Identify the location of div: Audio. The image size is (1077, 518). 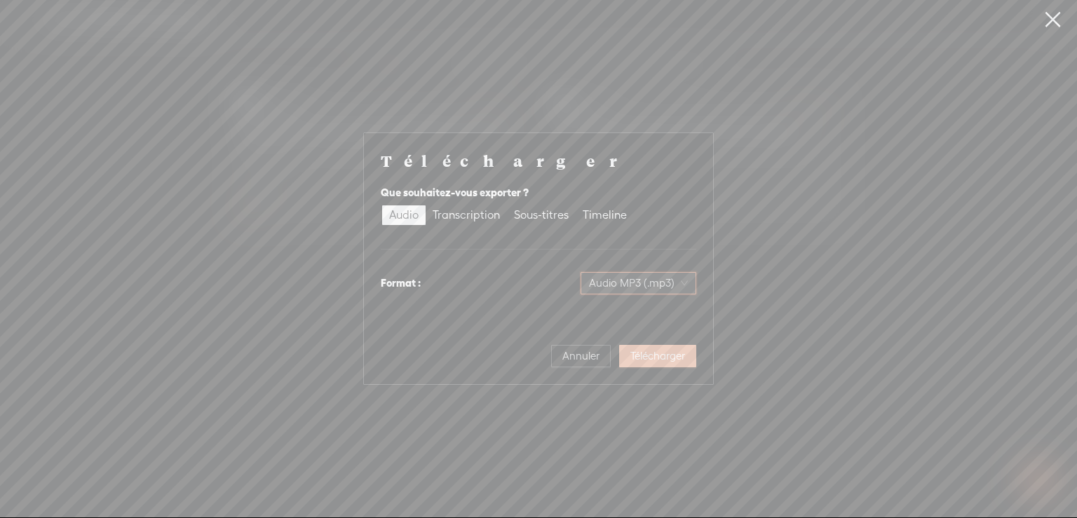
(404, 215).